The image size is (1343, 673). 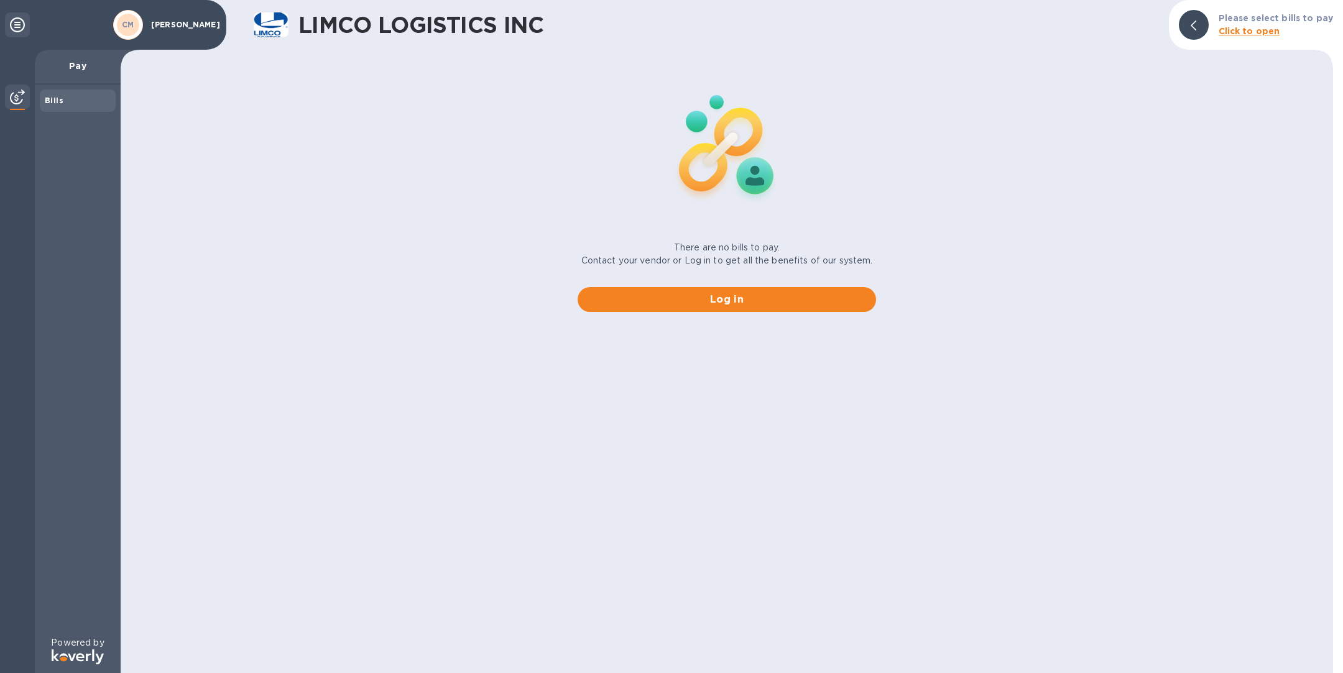 I want to click on h1: LIMCO LOGISTICS INC, so click(x=729, y=25).